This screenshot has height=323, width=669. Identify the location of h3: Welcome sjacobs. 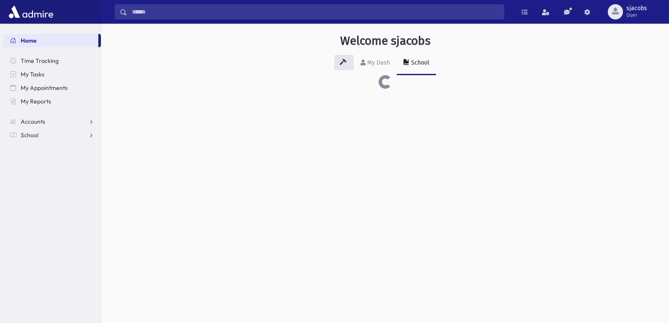
(385, 41).